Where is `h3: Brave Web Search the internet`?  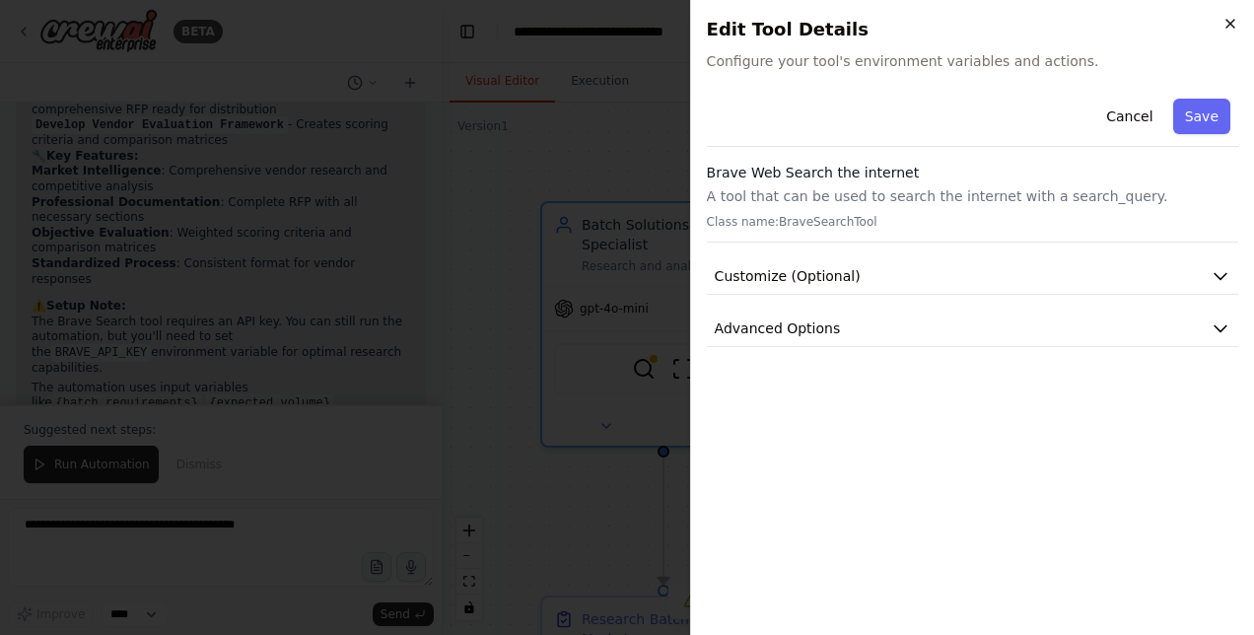
h3: Brave Web Search the internet is located at coordinates (972, 172).